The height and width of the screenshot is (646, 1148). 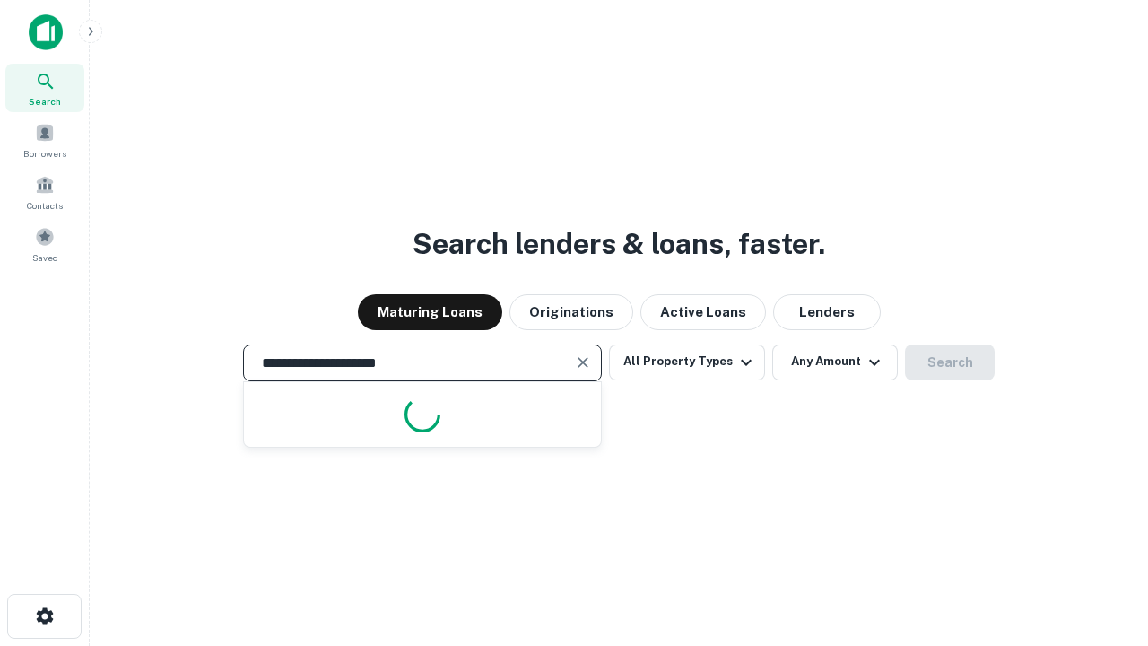 I want to click on div: Contacts, so click(x=45, y=192).